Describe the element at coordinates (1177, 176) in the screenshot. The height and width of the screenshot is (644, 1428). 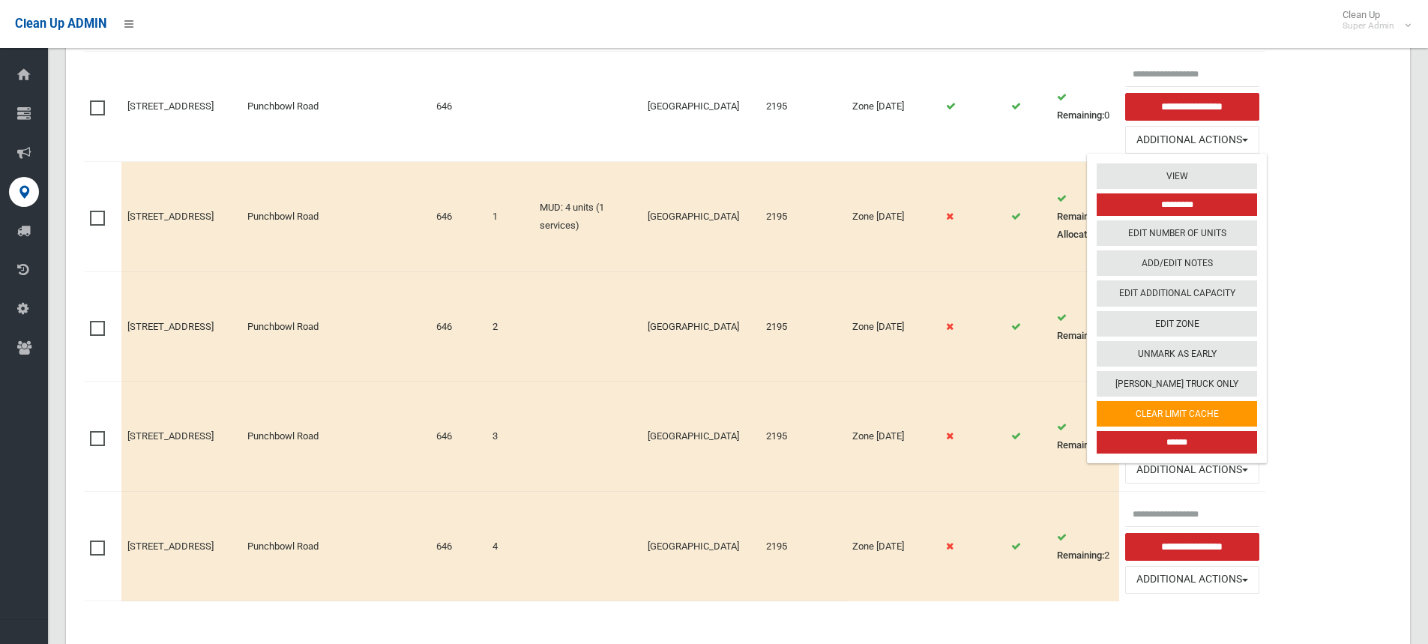
I see `a: View` at that location.